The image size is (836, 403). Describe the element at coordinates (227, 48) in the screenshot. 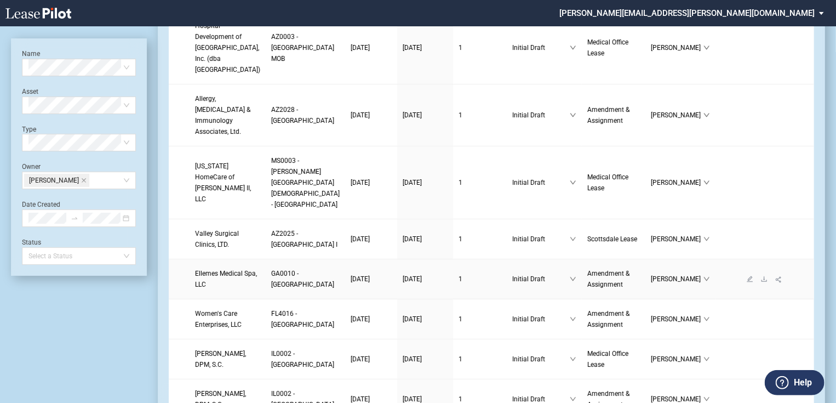

I see `span: Hospital Development of West Phoenix, Inc. (dba West Abrazo Campus)` at that location.